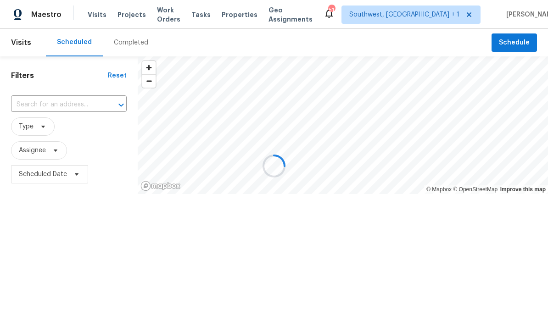 This screenshot has width=548, height=332. What do you see at coordinates (161, 186) in the screenshot?
I see `a: Mapbox homepage` at bounding box center [161, 186].